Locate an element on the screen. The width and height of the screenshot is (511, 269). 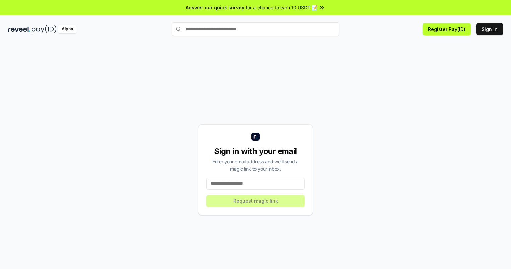
img: pay_id is located at coordinates (44, 29).